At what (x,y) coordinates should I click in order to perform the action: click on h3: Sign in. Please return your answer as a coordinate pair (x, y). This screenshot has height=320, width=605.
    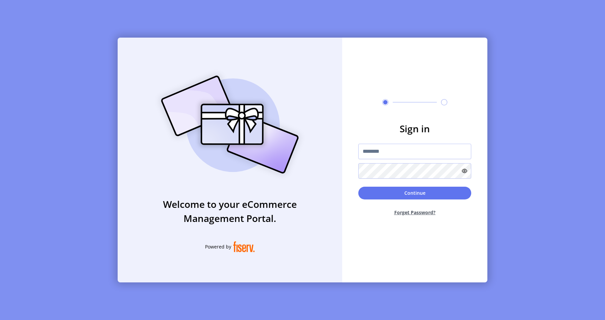
    Looking at the image, I should click on (415, 129).